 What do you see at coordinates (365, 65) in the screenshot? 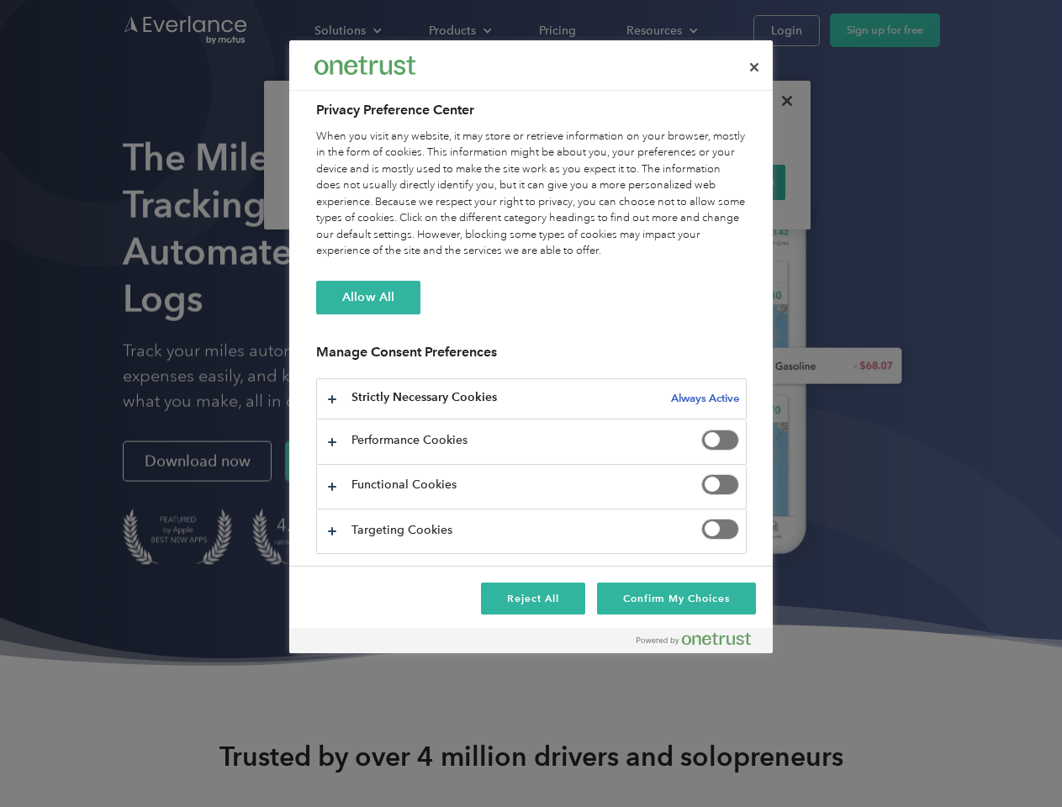
I see `img: Everlance` at bounding box center [365, 65].